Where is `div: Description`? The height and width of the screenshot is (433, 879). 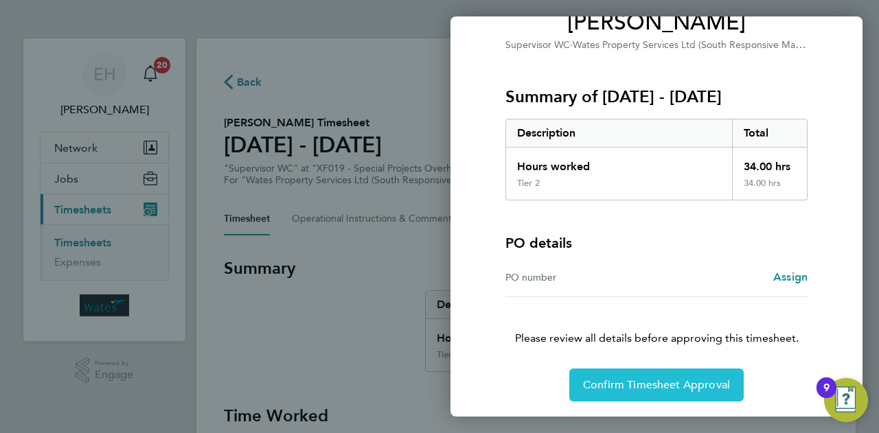
div: Description is located at coordinates (619, 133).